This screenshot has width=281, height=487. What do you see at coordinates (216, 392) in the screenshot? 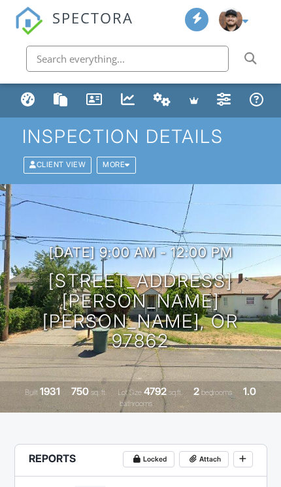
I see `span: bedrooms` at bounding box center [216, 392].